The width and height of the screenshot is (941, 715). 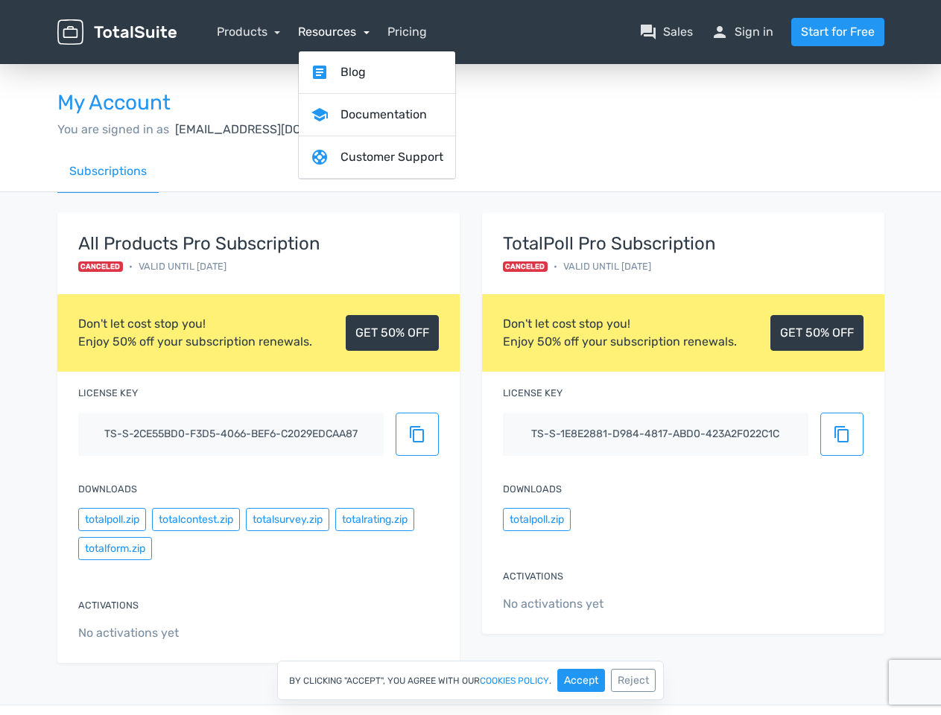 What do you see at coordinates (334, 31) in the screenshot?
I see `a: Resources` at bounding box center [334, 31].